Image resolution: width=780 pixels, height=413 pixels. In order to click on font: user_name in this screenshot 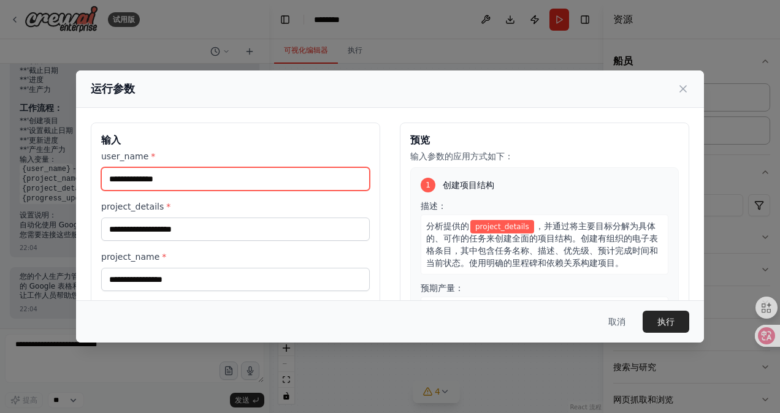, I will do `click(124, 156)`.